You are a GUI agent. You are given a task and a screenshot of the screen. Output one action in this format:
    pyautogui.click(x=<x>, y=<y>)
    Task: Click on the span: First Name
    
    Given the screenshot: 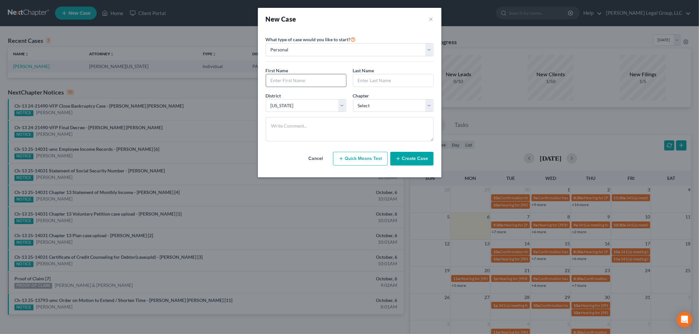 What is the action you would take?
    pyautogui.click(x=277, y=70)
    